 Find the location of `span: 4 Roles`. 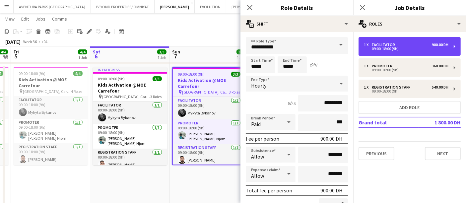

span: 4 Roles is located at coordinates (77, 91).